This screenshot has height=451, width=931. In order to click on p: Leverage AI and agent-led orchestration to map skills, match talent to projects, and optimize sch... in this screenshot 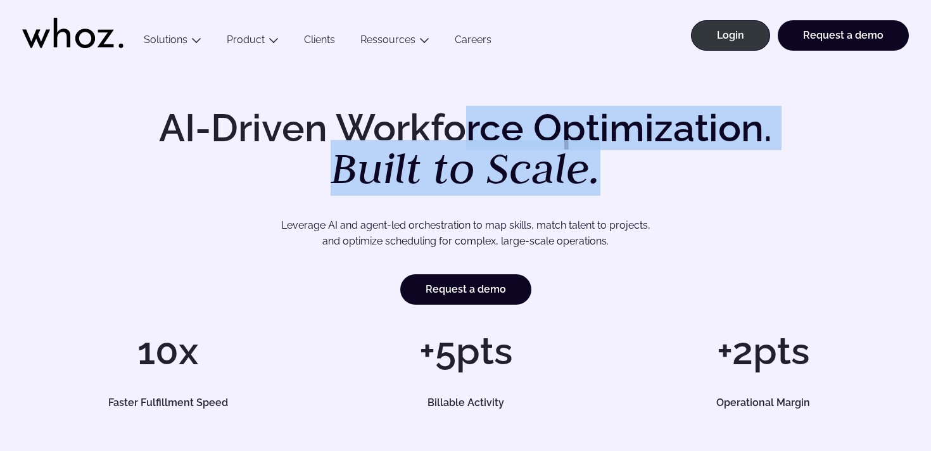, I will do `click(466, 233)`.